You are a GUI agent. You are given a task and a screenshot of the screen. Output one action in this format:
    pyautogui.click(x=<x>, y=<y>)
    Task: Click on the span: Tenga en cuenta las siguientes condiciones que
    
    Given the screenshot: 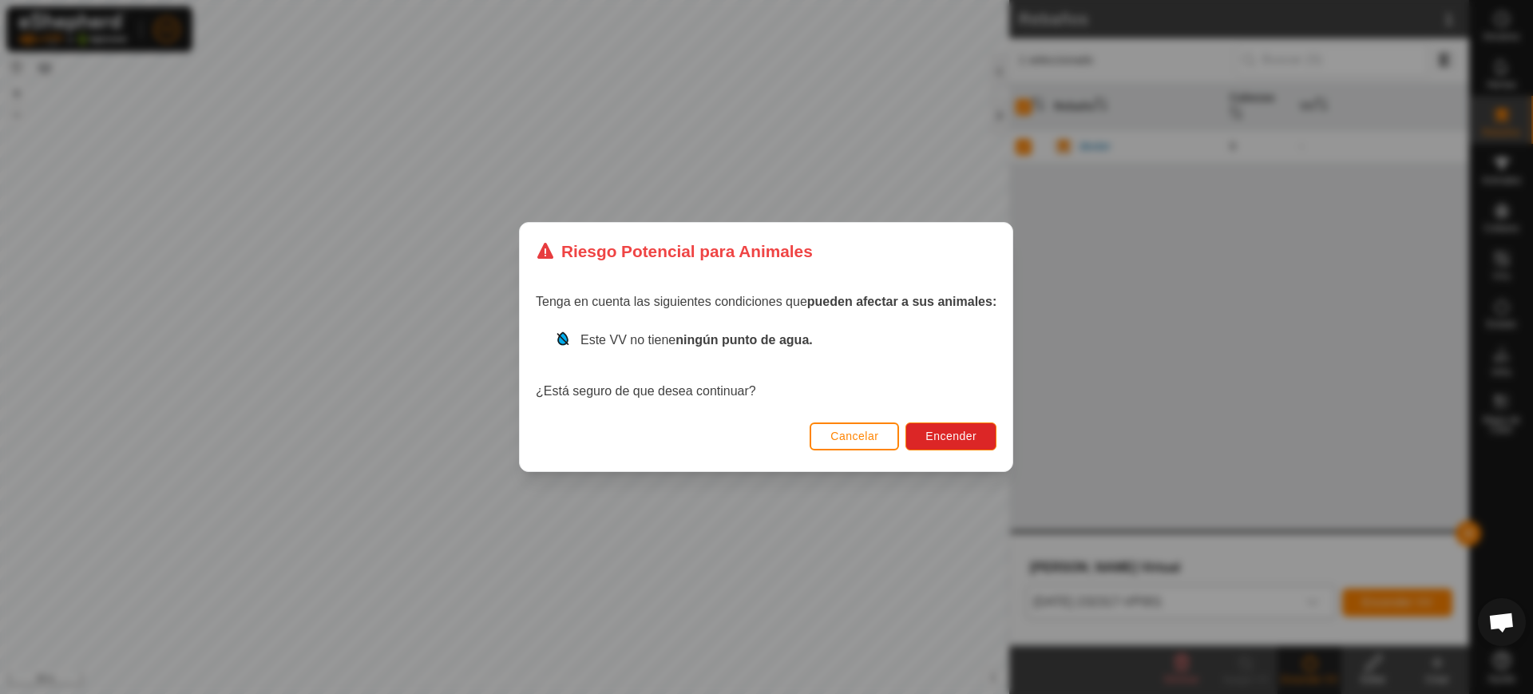 What is the action you would take?
    pyautogui.click(x=766, y=301)
    